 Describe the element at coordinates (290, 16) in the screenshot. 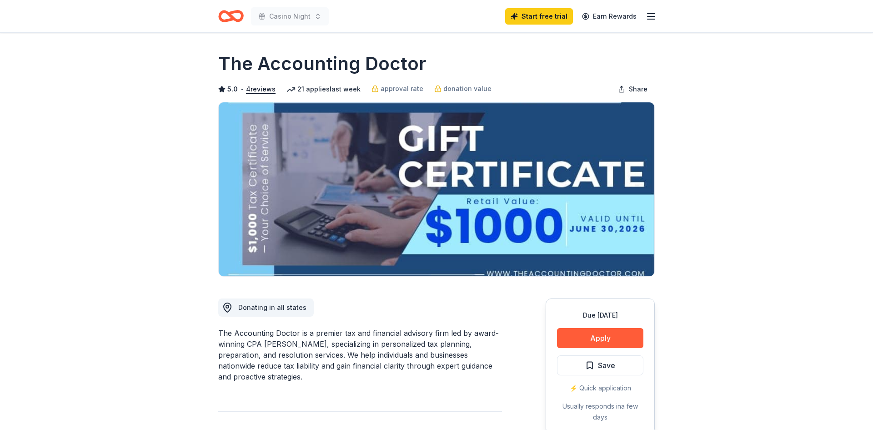

I see `span: Casino Night` at that location.